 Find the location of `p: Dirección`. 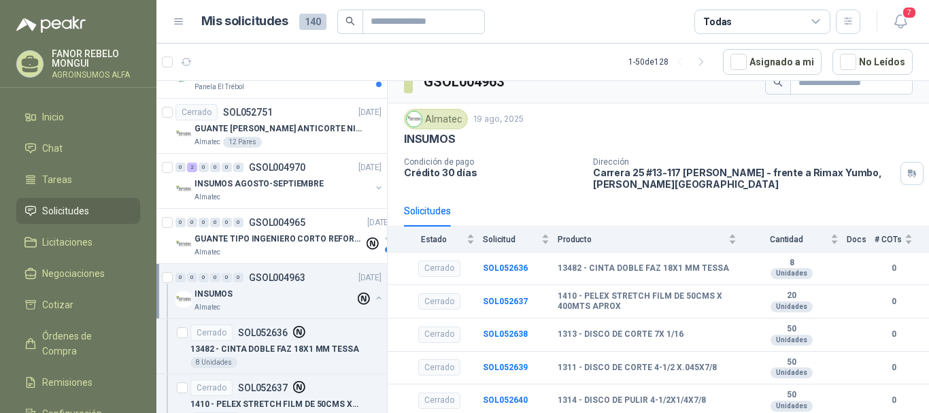

p: Dirección is located at coordinates (744, 162).